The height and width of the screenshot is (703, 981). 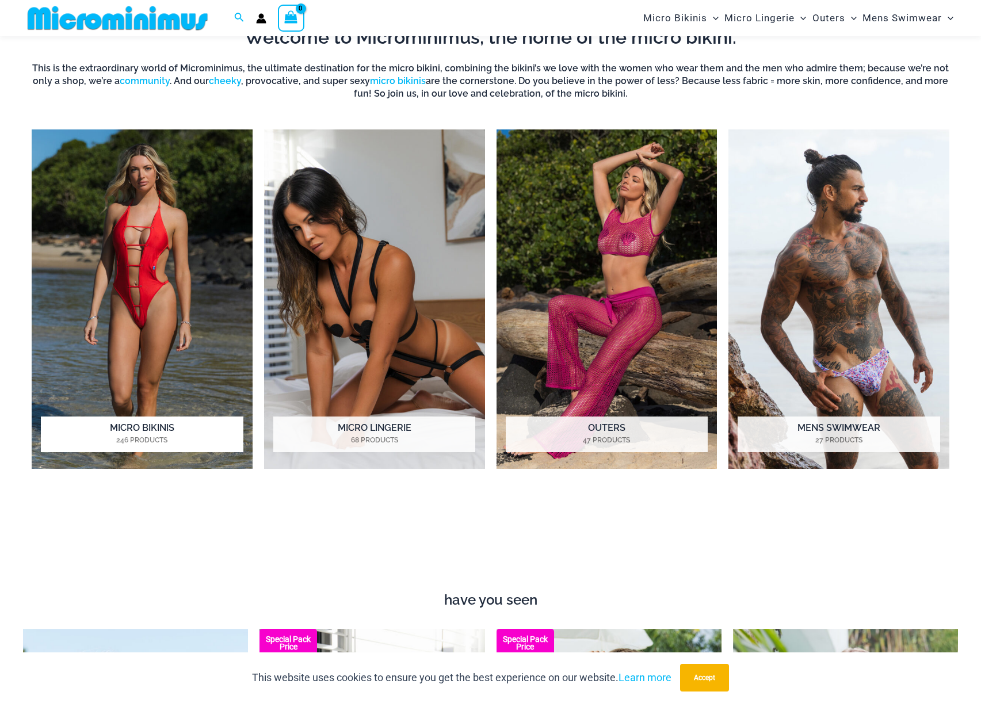 I want to click on h2: Welcome to Microminimus, the home of the micro bikini., so click(x=490, y=37).